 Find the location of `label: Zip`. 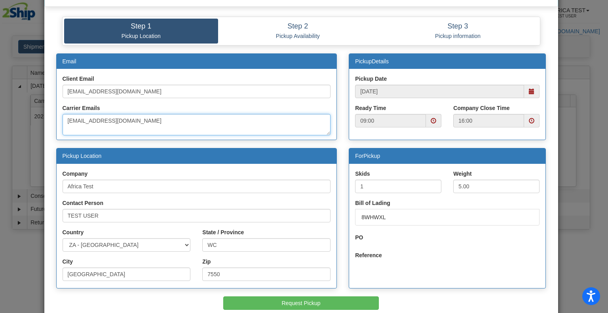

label: Zip is located at coordinates (206, 261).